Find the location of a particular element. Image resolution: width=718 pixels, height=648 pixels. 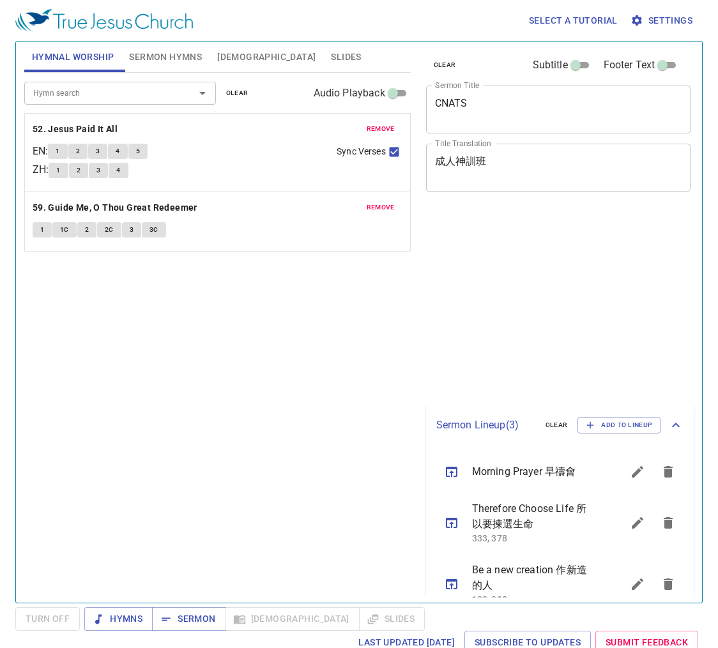

span: Sermon Hymns is located at coordinates (165, 57).